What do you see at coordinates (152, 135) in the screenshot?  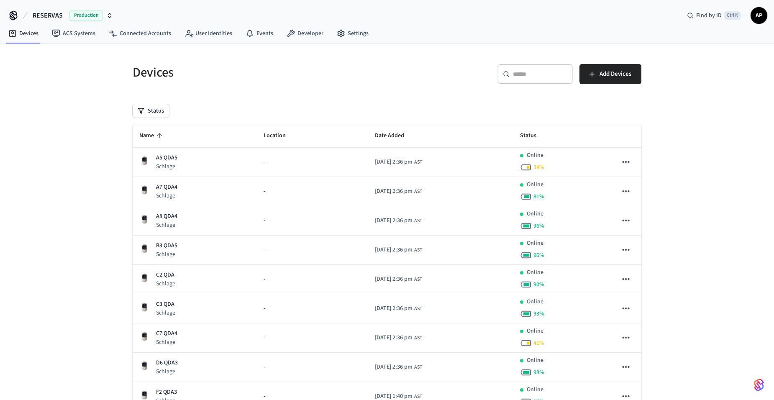 I see `span: Name` at bounding box center [152, 135].